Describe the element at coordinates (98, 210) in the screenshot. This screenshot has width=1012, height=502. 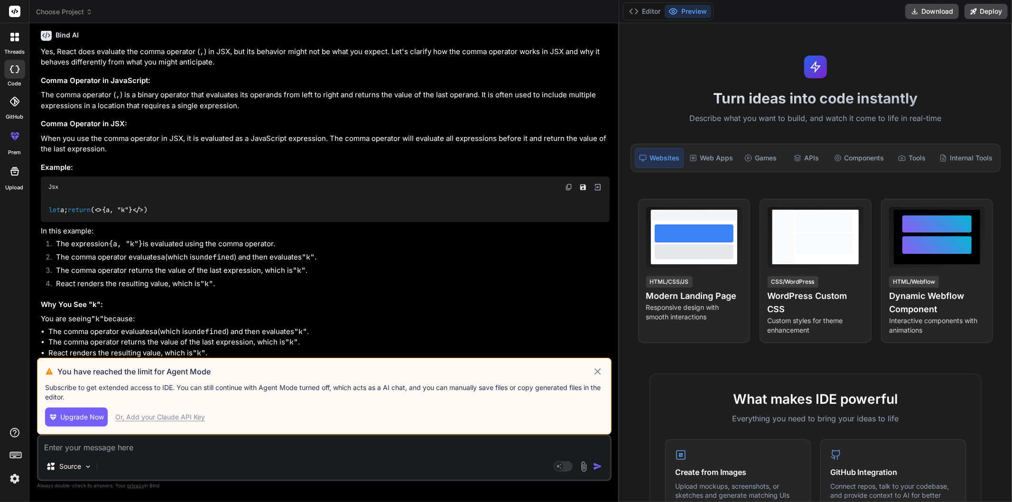
I see `code: a; ( )` at that location.